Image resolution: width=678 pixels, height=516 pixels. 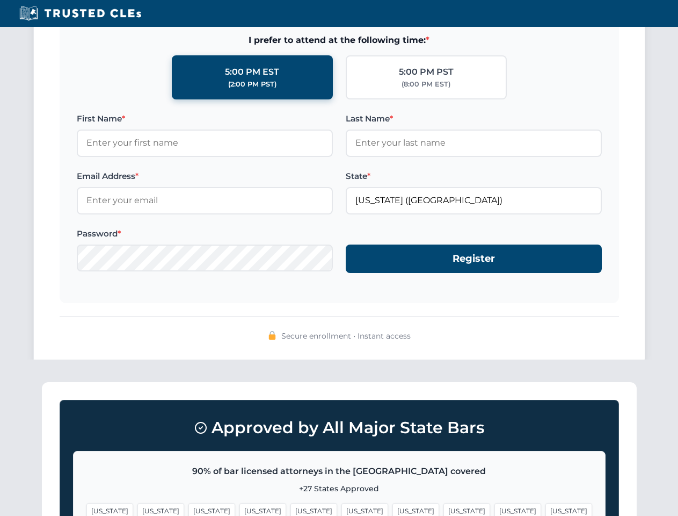 I want to click on p: +27 States Approved, so click(x=339, y=488).